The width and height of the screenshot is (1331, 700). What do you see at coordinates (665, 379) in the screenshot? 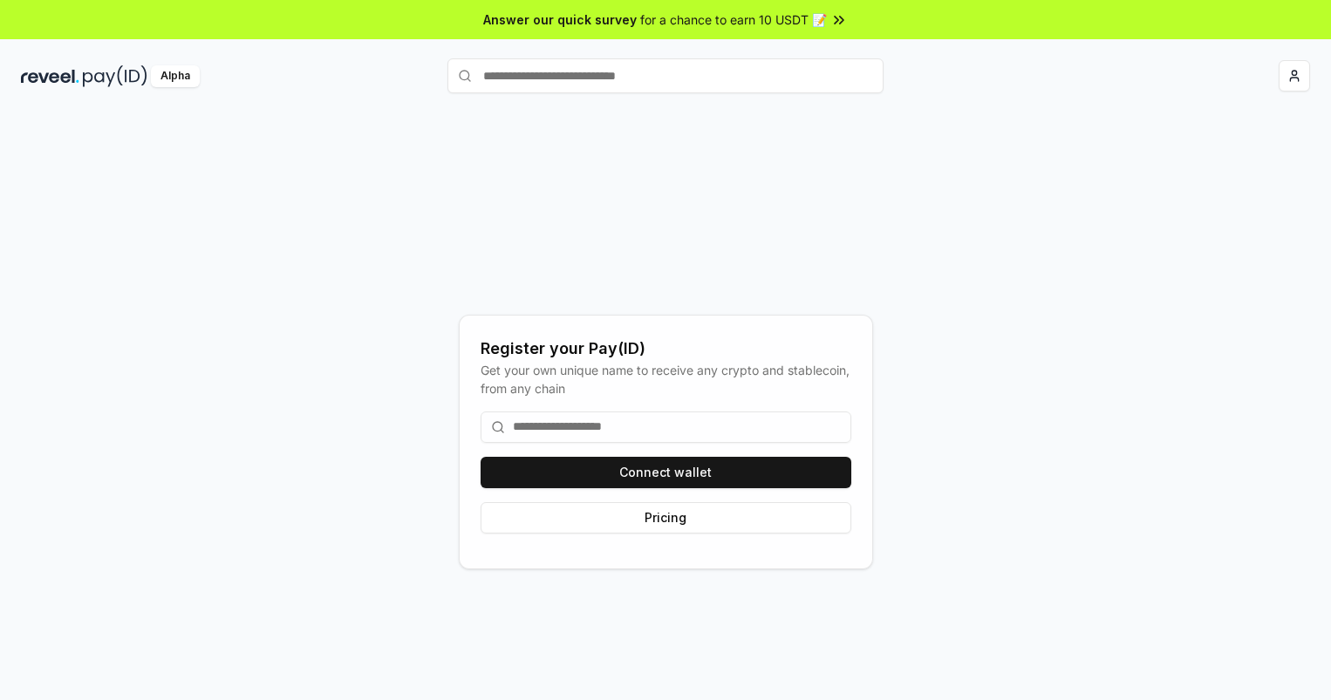
I see `div: Get your own unique name to receive any crypto and stablecoin, from any chain` at bounding box center [665, 379].